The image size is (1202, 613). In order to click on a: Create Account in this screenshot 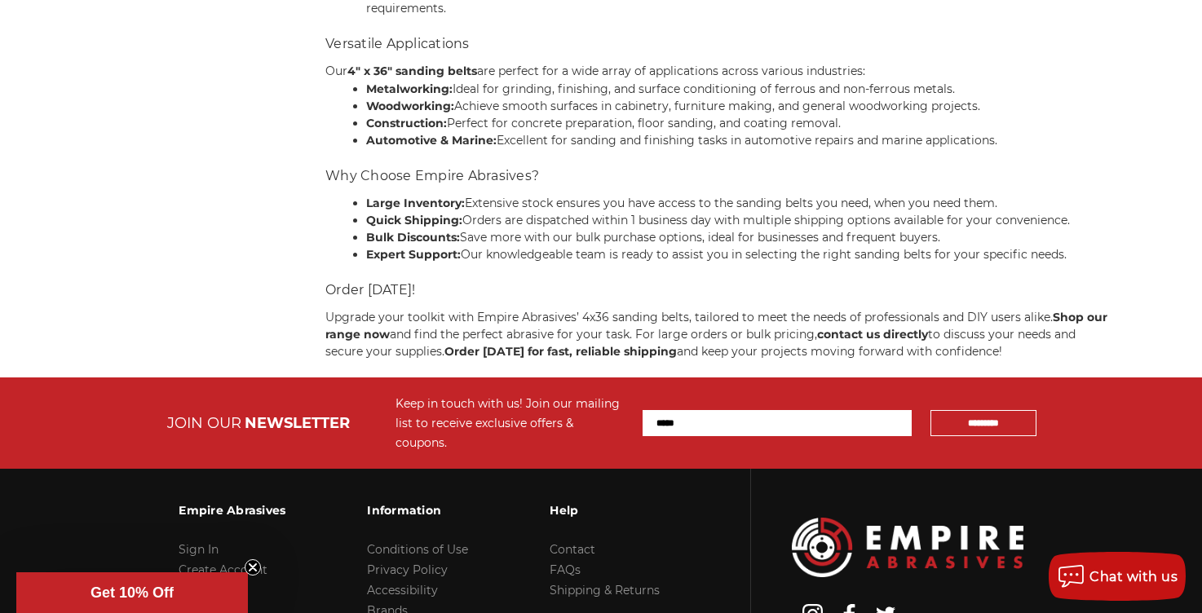, I will do `click(223, 570)`.